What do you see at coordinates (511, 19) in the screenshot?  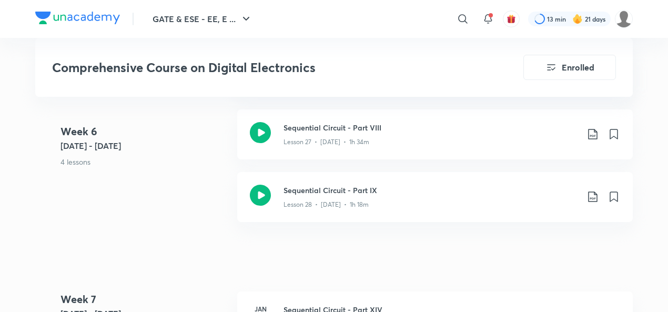 I see `button: avatar` at bounding box center [511, 19].